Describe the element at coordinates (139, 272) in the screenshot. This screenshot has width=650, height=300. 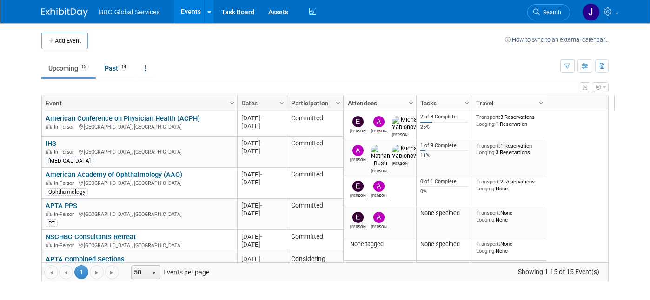
I see `span: 50` at that location.